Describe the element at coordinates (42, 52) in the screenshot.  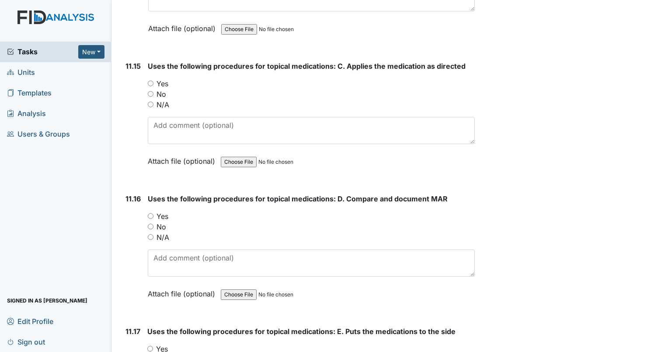
I see `a: Tasks` at that location.